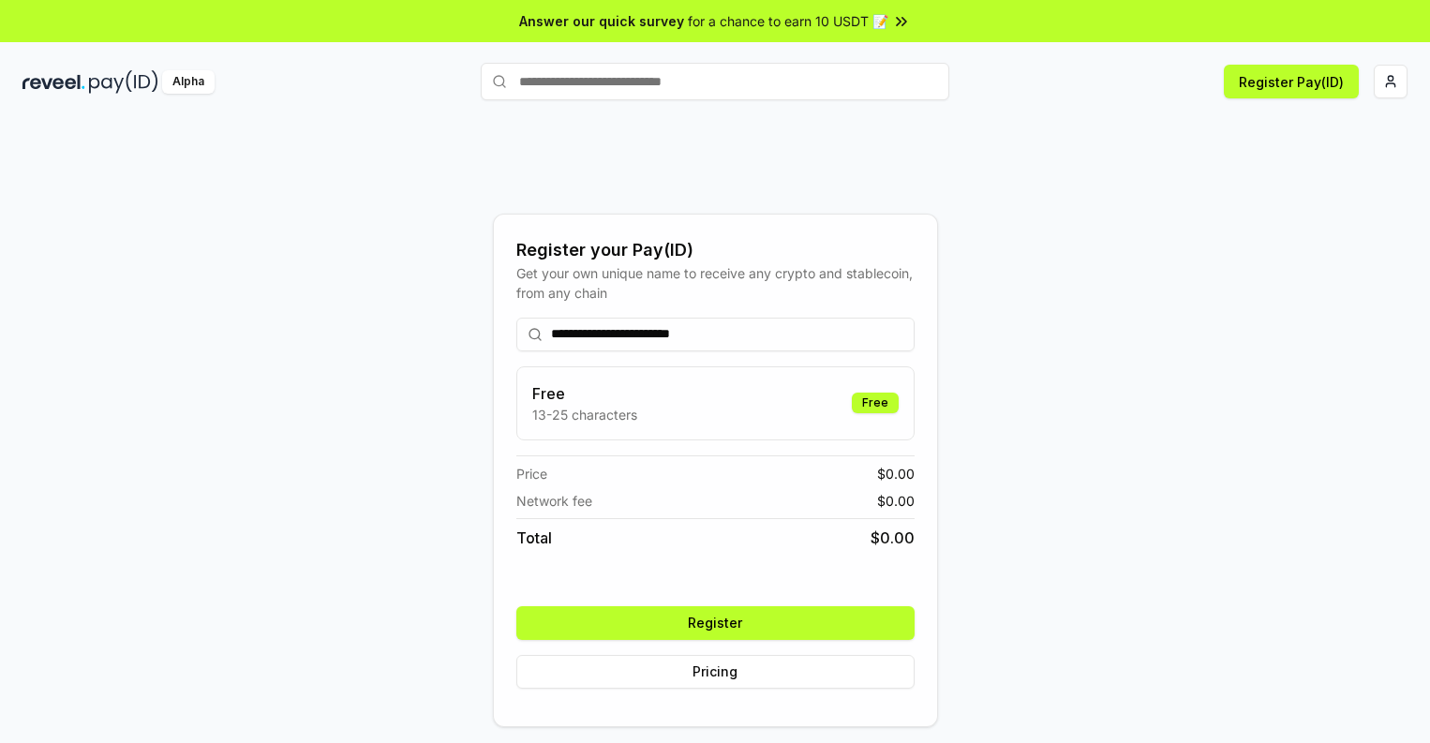  Describe the element at coordinates (531, 473) in the screenshot. I see `span: Price` at that location.